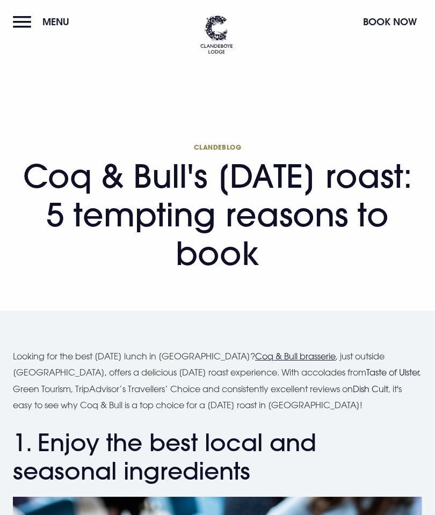  What do you see at coordinates (216, 34) in the screenshot?
I see `img: Clandeboye Lodge` at bounding box center [216, 34].